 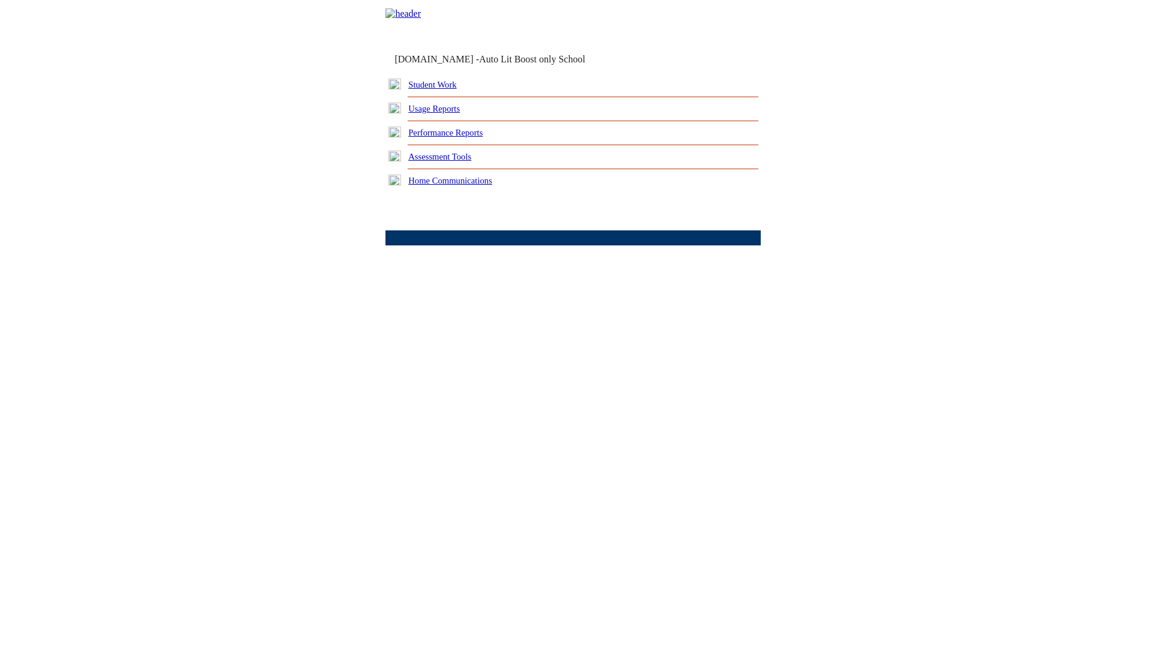 What do you see at coordinates (446, 133) in the screenshot?
I see `a: Performance Reports` at bounding box center [446, 133].